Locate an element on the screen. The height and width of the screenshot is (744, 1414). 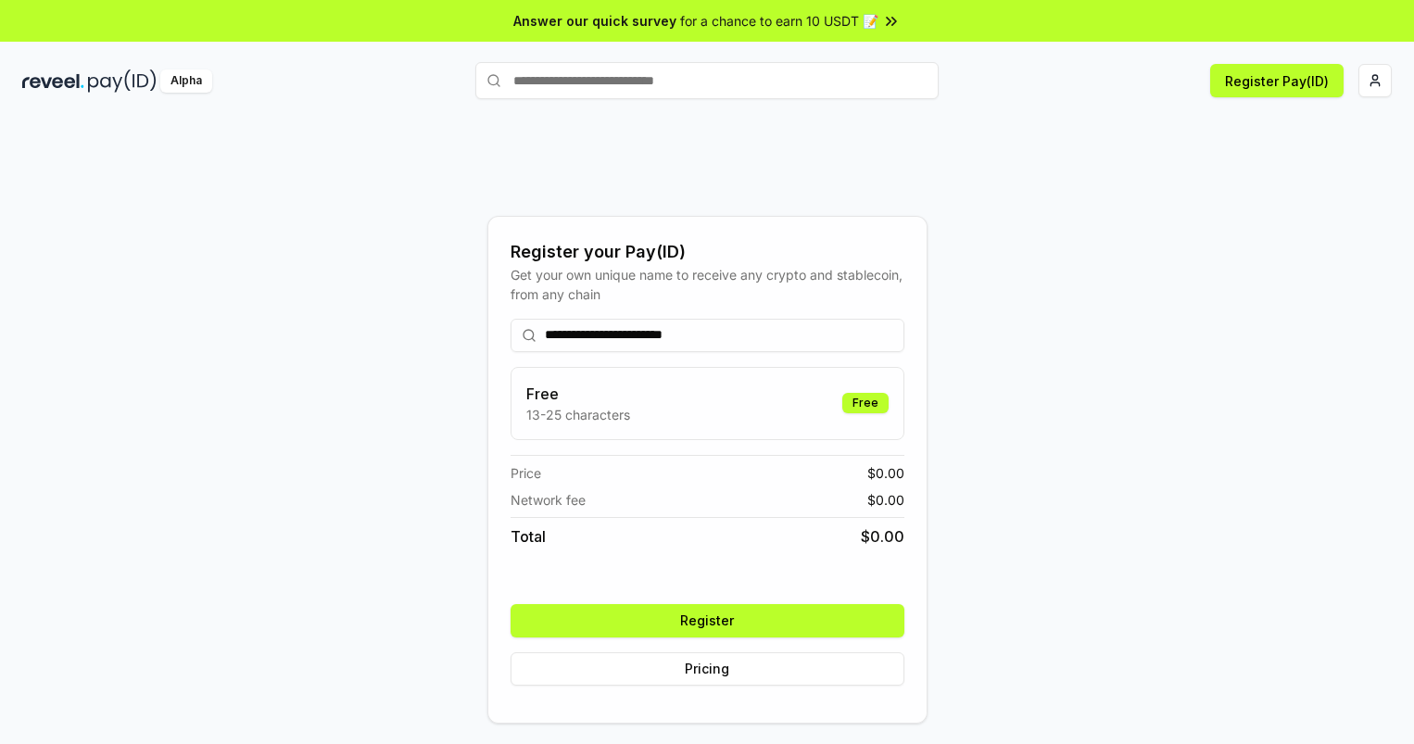
span: Price is located at coordinates (525, 473).